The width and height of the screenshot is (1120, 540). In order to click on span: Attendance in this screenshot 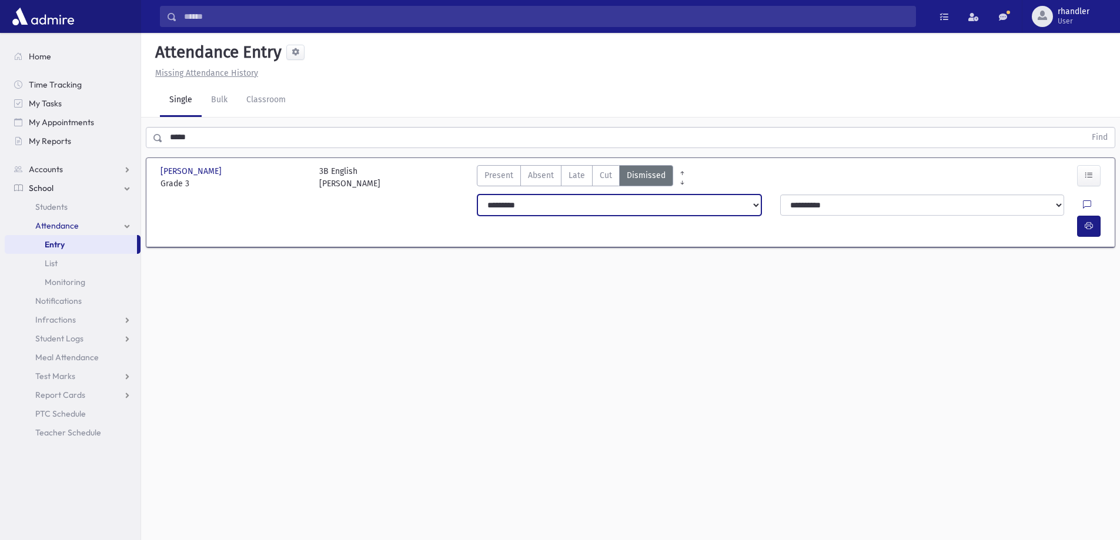, I will do `click(57, 226)`.